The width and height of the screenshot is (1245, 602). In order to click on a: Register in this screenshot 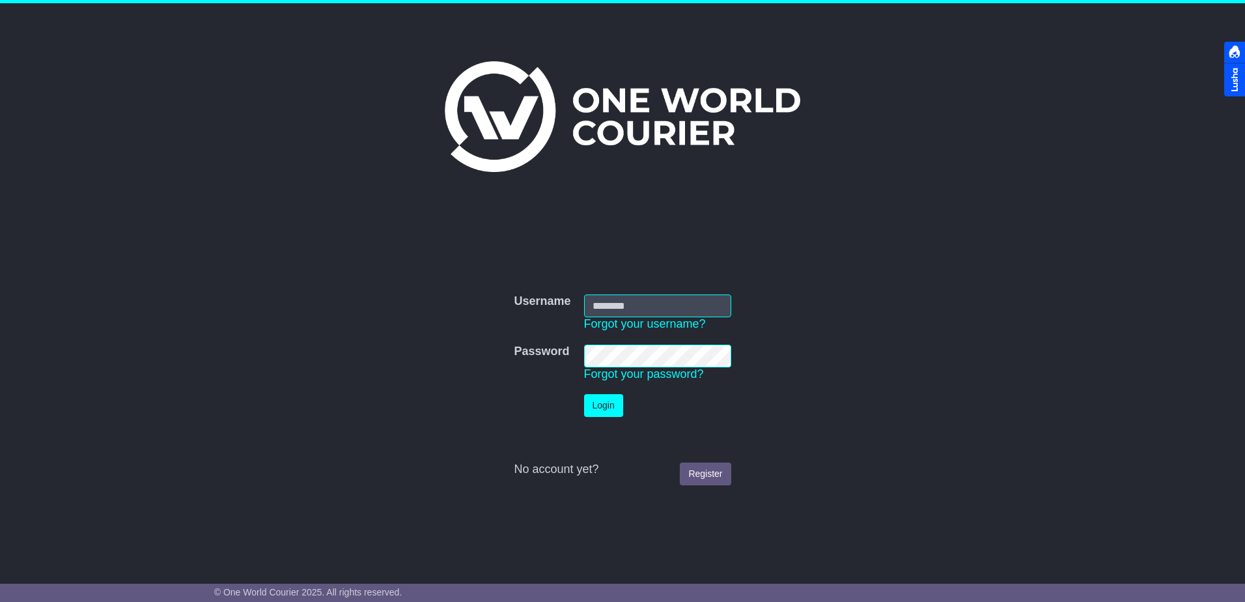, I will do `click(705, 473)`.